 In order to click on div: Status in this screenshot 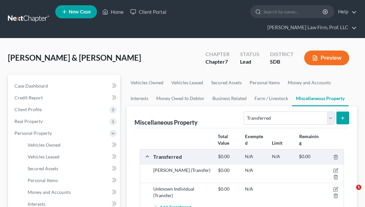, I will do `click(250, 54)`.